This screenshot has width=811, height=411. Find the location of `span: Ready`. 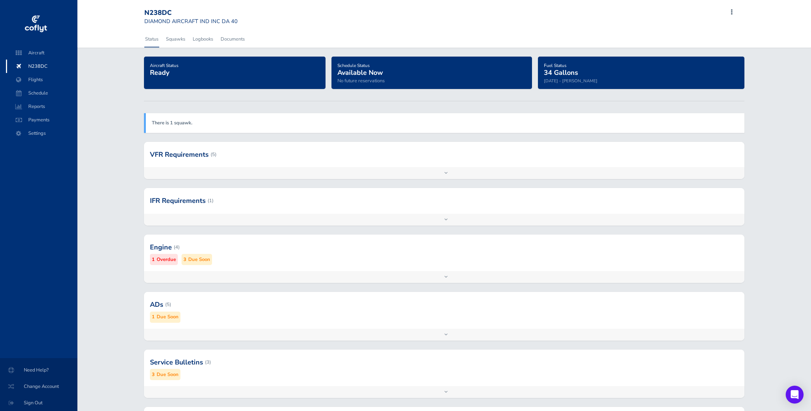

span: Ready is located at coordinates (160, 73).